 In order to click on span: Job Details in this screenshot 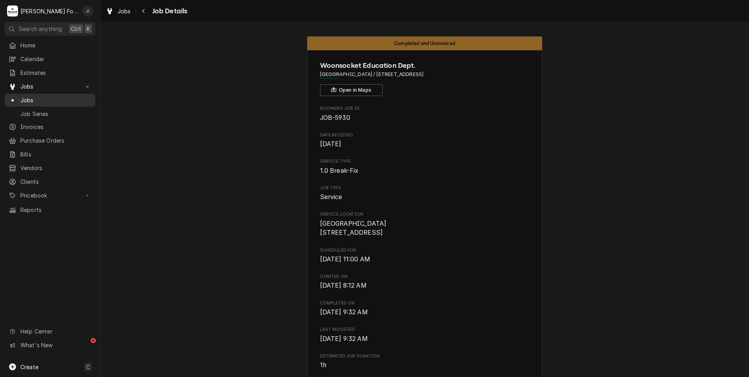, I will do `click(169, 11)`.